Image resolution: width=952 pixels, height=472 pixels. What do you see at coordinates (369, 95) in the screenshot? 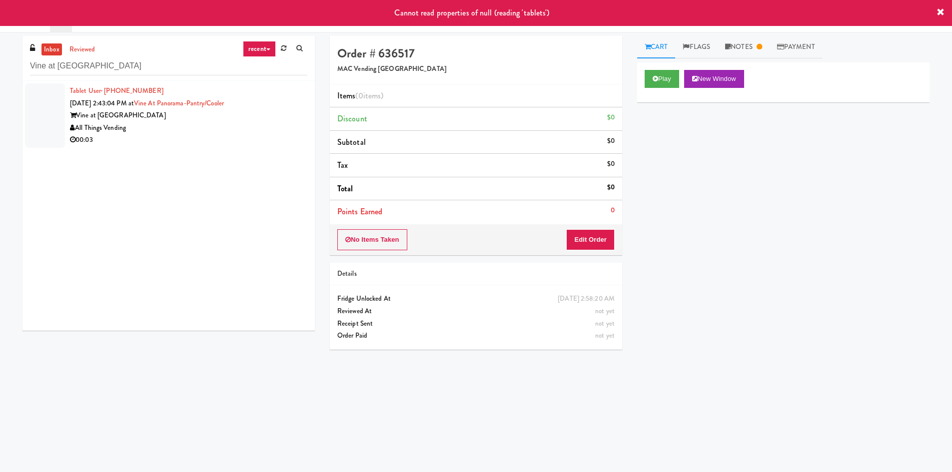
I see `span: (0 )` at bounding box center [369, 95].